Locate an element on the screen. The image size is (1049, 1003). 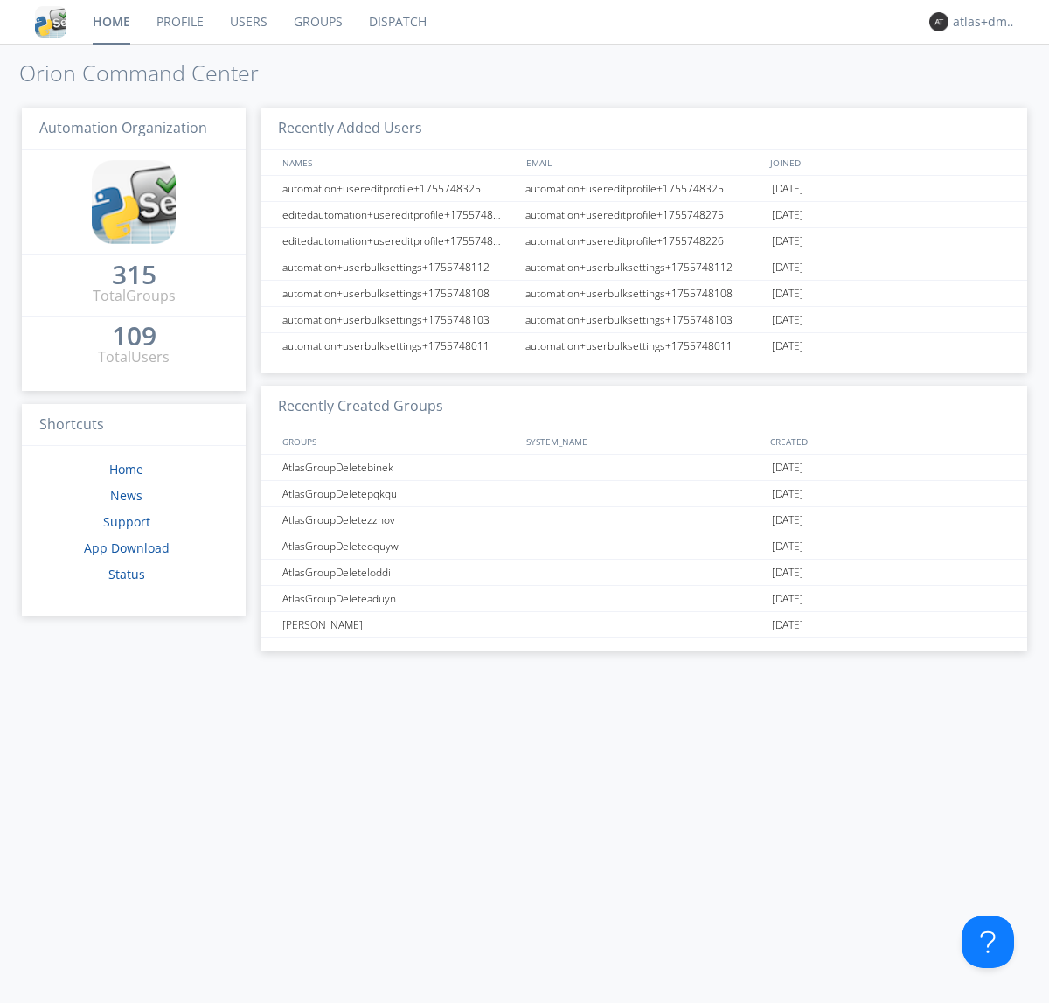
div: SYSTEM_NAME is located at coordinates (643, 441).